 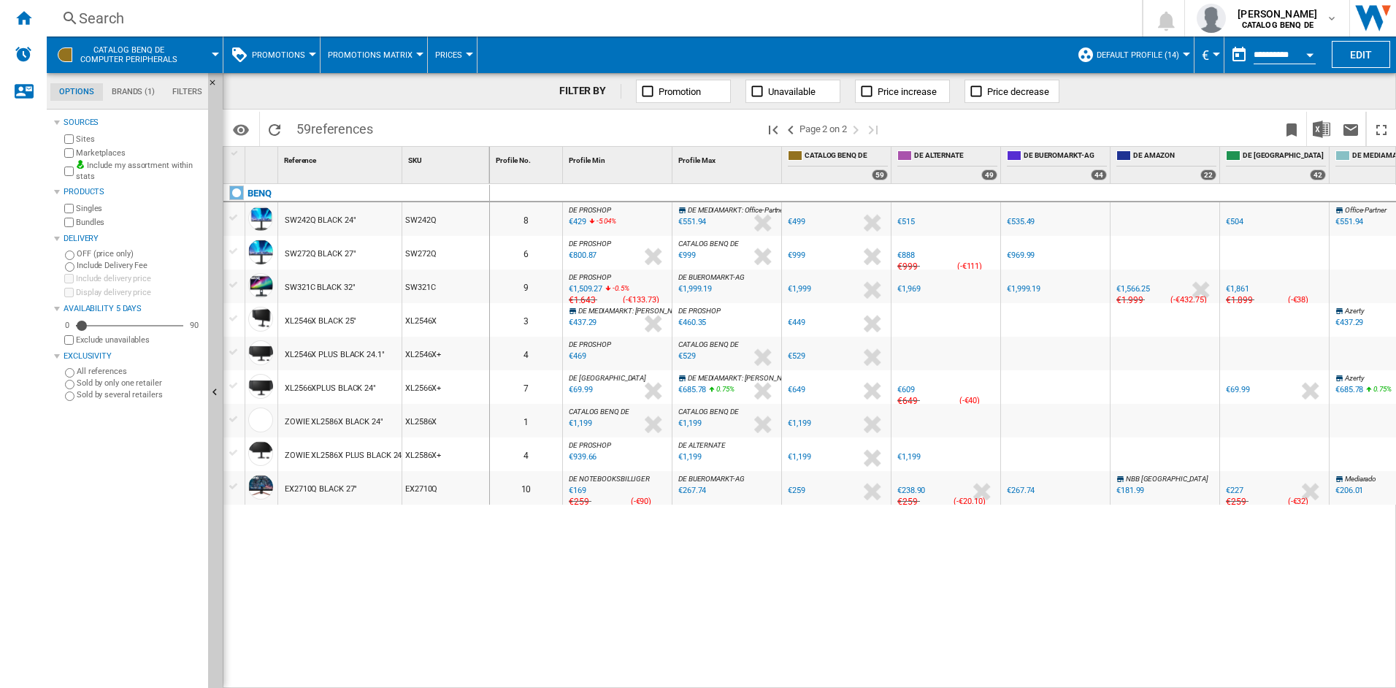 What do you see at coordinates (1278, 25) in the screenshot?
I see `b: CATALOG BENQ DE` at bounding box center [1278, 25].